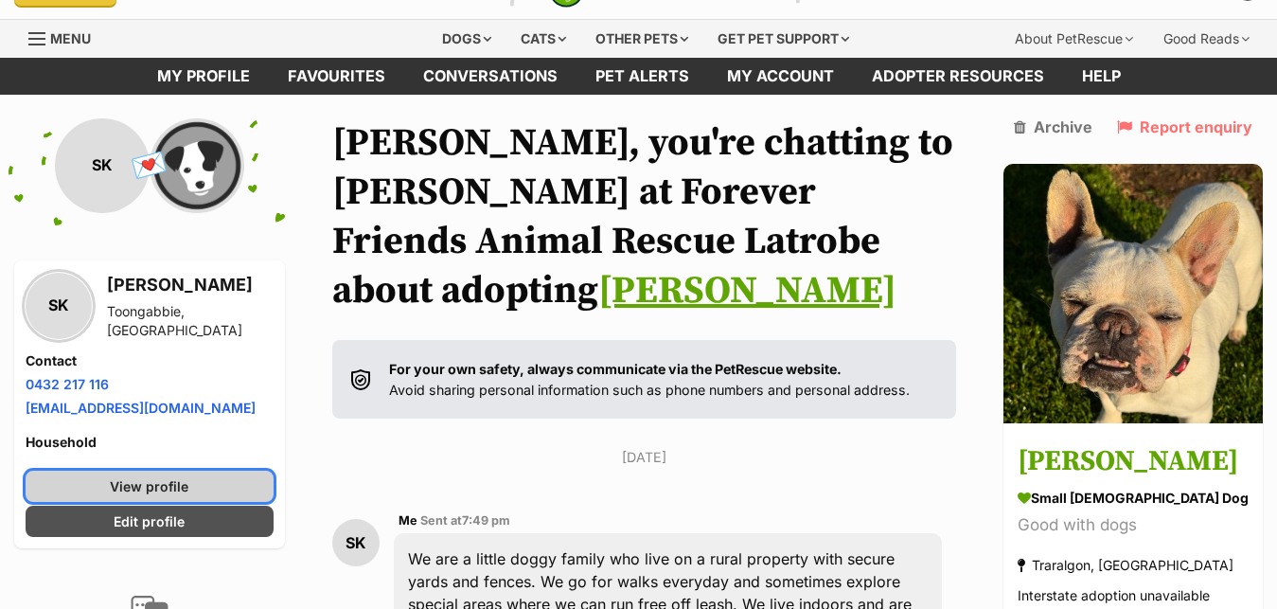 Image resolution: width=1277 pixels, height=609 pixels. I want to click on a: conversations, so click(491, 76).